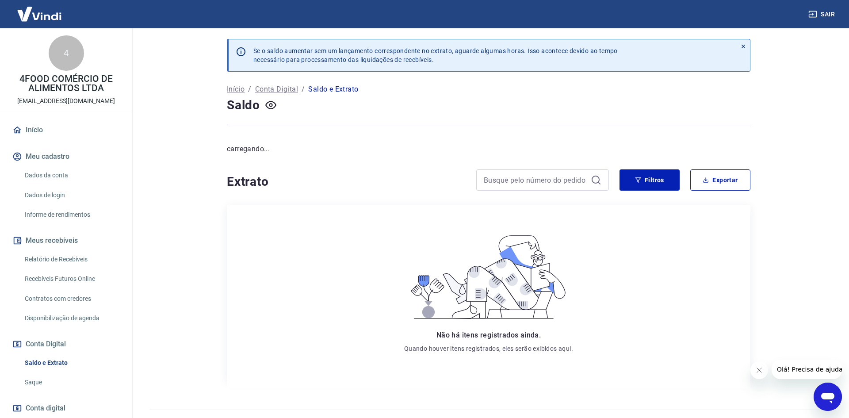 This screenshot has width=849, height=418. Describe the element at coordinates (71, 195) in the screenshot. I see `a: Dados de login` at that location.